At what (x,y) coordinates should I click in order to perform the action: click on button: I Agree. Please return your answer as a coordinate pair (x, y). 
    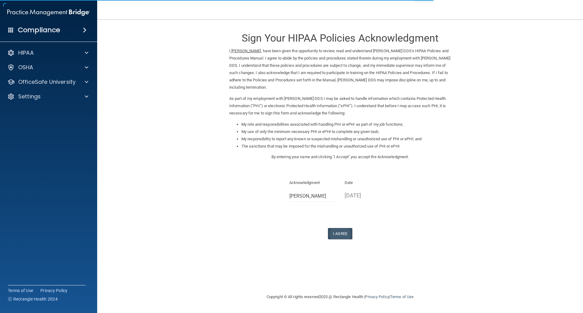
    Looking at the image, I should click on (340, 233).